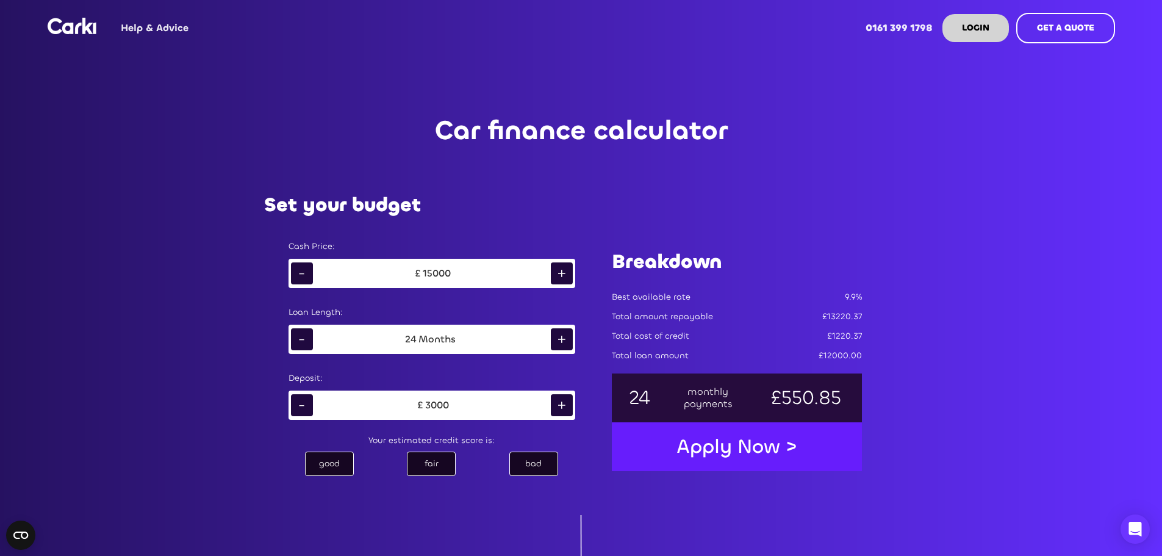  Describe the element at coordinates (806, 398) in the screenshot. I see `div: £550.85` at that location.